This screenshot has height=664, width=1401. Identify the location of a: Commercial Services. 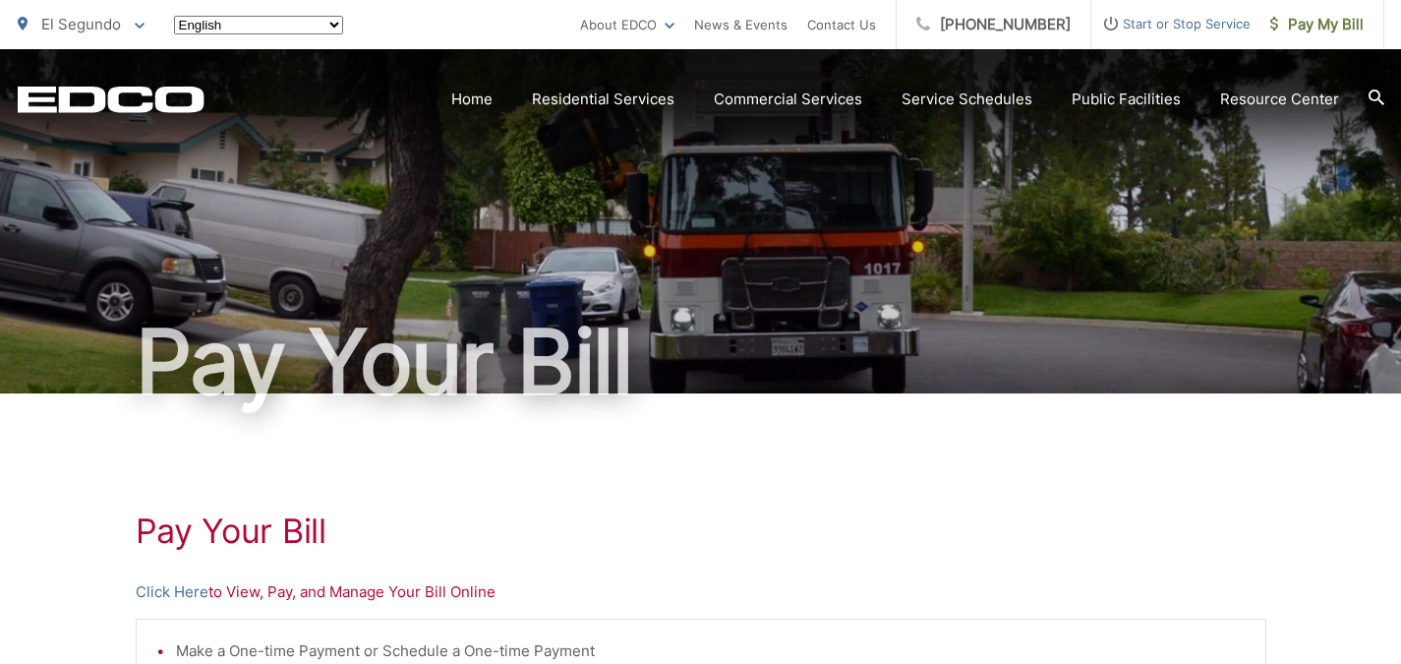
(787, 99).